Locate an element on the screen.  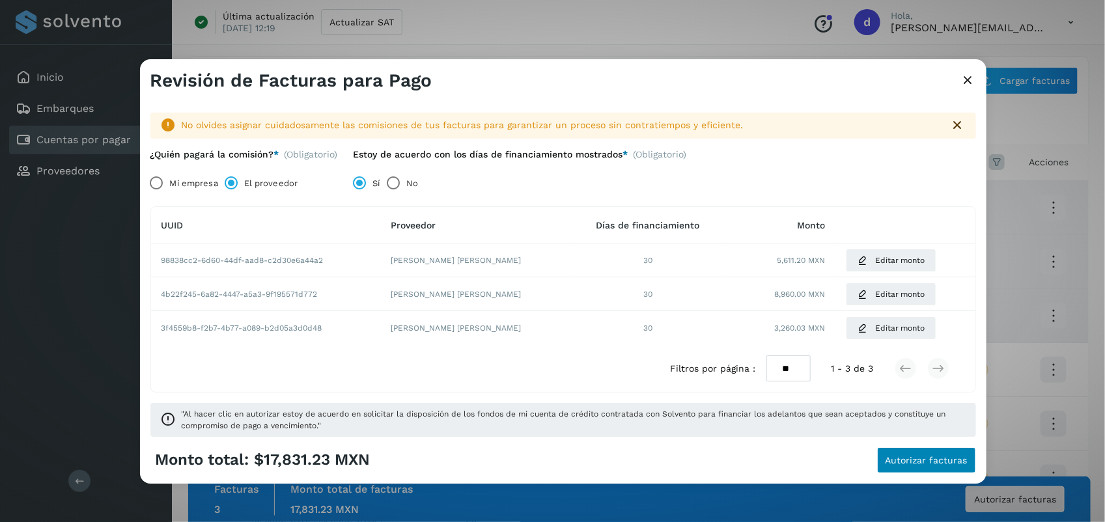
span: UUID is located at coordinates (173, 225).